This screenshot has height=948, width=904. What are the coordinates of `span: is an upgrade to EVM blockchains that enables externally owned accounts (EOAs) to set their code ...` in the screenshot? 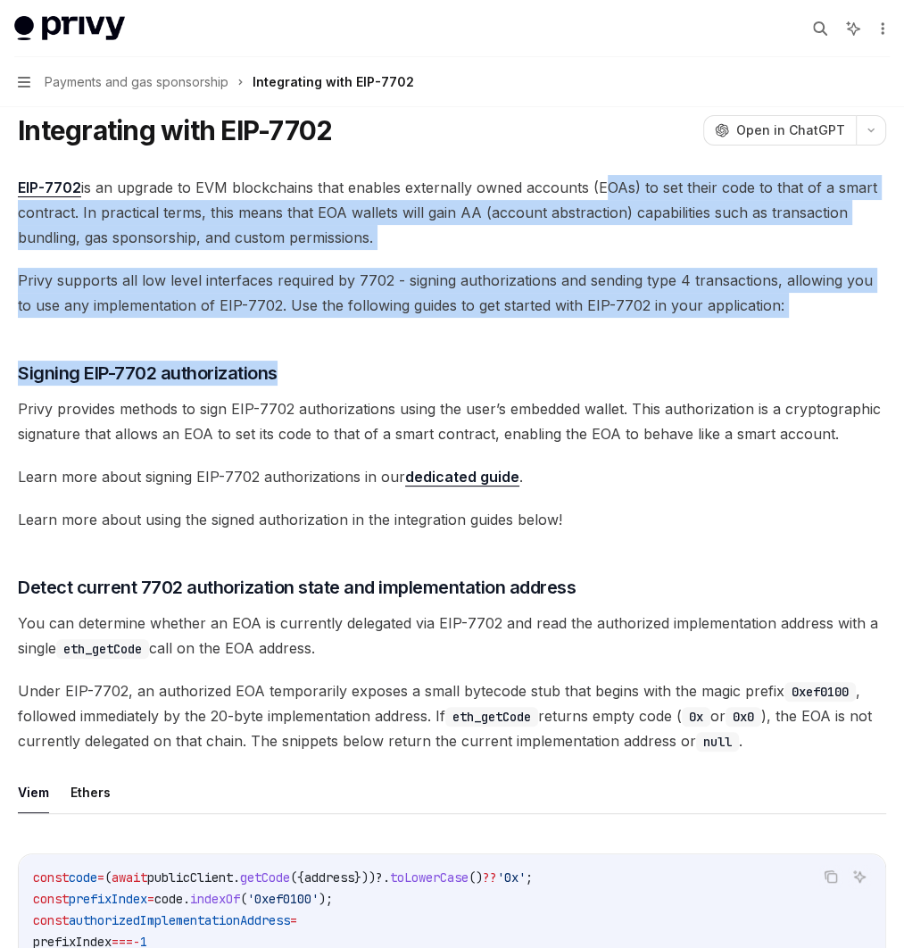 It's located at (452, 212).